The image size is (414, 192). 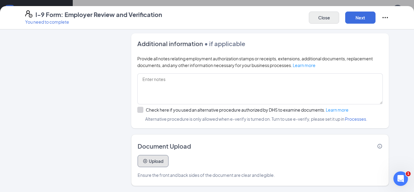 I want to click on button: Close, so click(x=324, y=18).